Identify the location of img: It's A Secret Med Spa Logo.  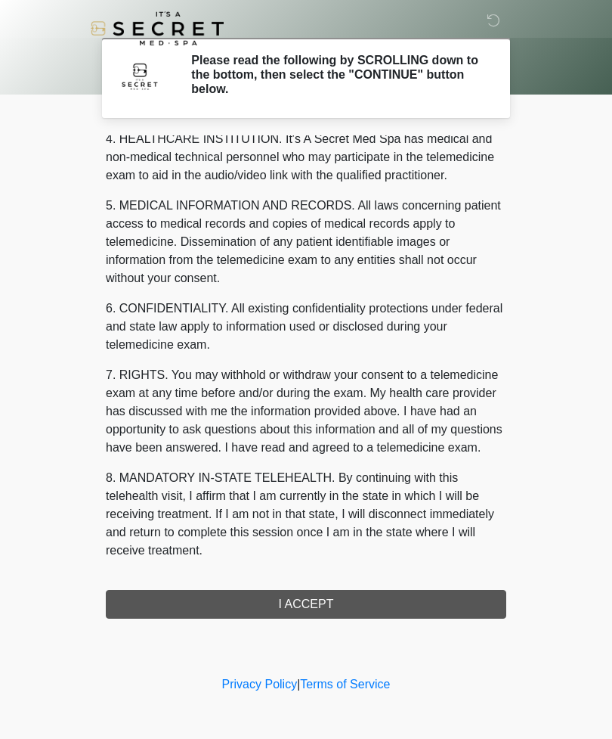
(157, 28).